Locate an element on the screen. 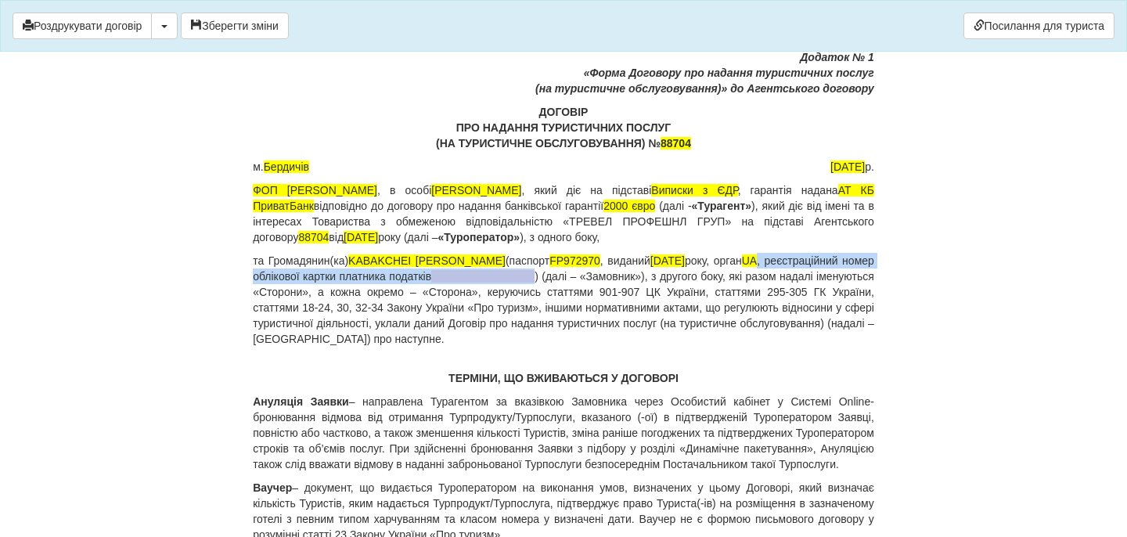 The width and height of the screenshot is (1127, 537). span: FP972970 is located at coordinates (575, 261).